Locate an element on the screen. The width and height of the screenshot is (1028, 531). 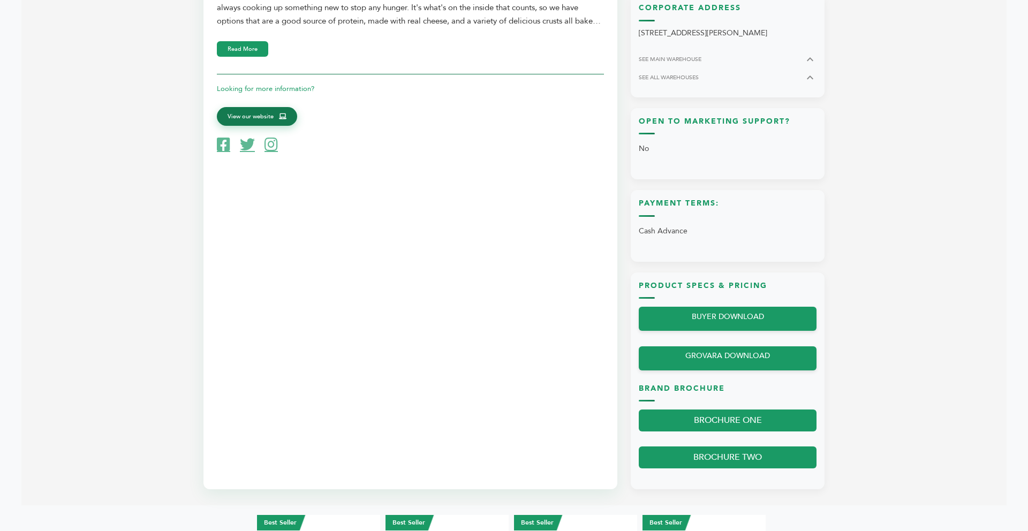
h3: Brand Brochure is located at coordinates (728, 392).